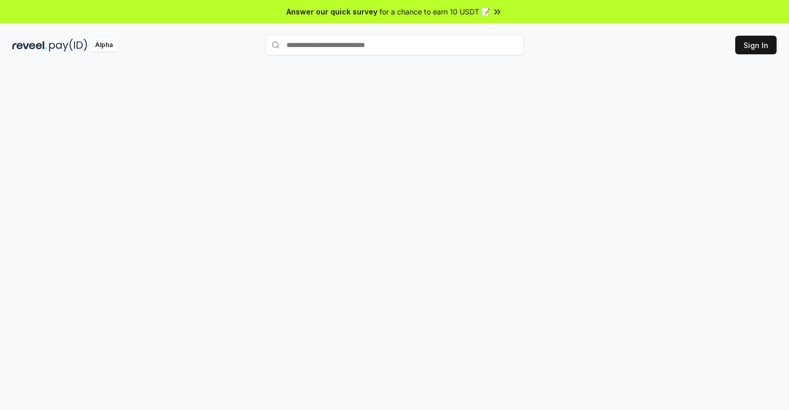 The width and height of the screenshot is (789, 410). Describe the element at coordinates (332, 11) in the screenshot. I see `span: Answer our quick survey` at that location.